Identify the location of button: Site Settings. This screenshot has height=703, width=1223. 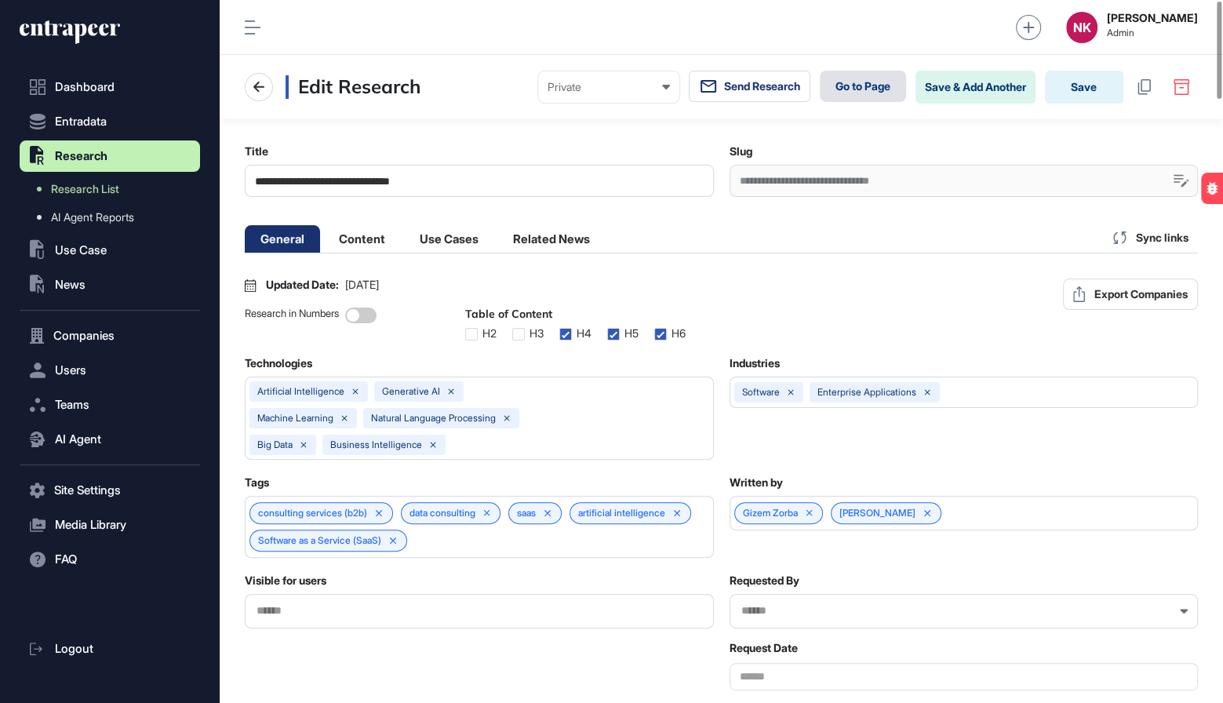
(110, 490).